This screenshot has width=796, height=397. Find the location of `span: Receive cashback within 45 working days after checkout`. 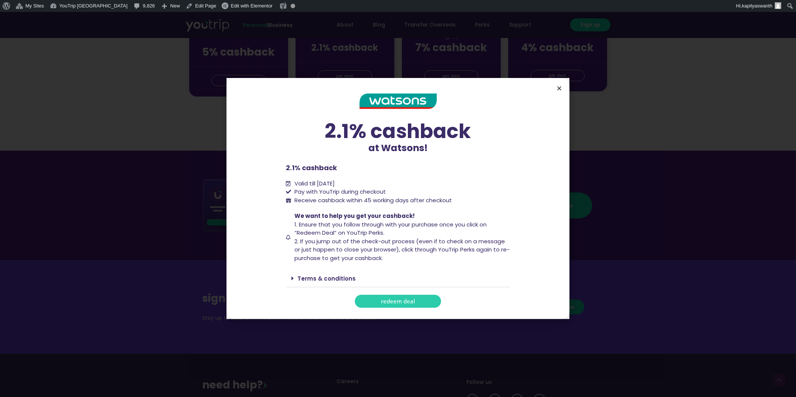

span: Receive cashback within 45 working days after checkout is located at coordinates (372, 200).